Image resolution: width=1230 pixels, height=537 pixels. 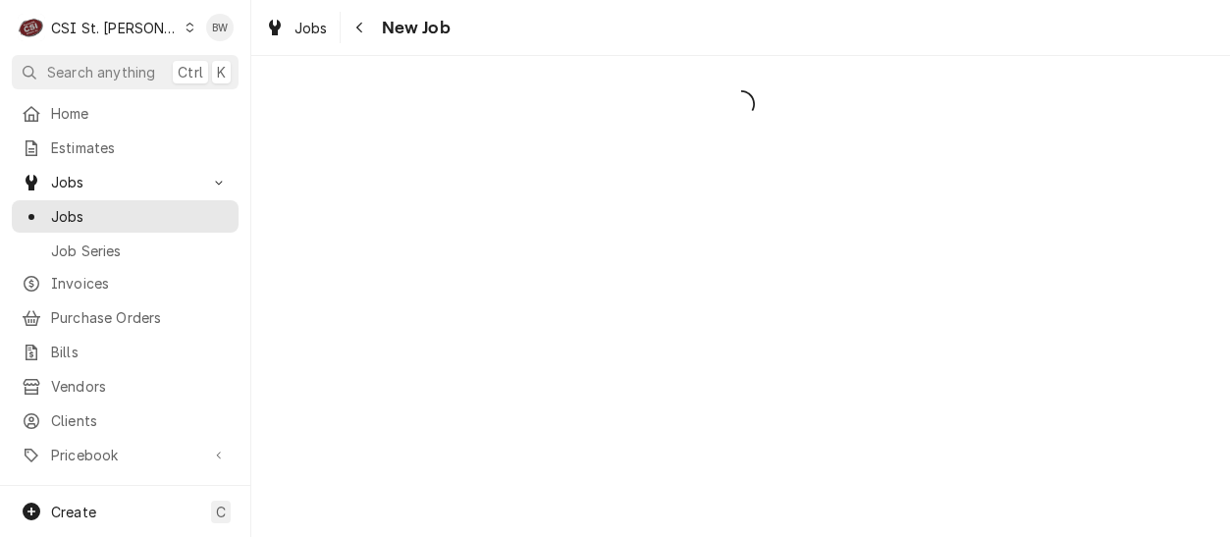 I want to click on span: Clients, so click(x=139, y=420).